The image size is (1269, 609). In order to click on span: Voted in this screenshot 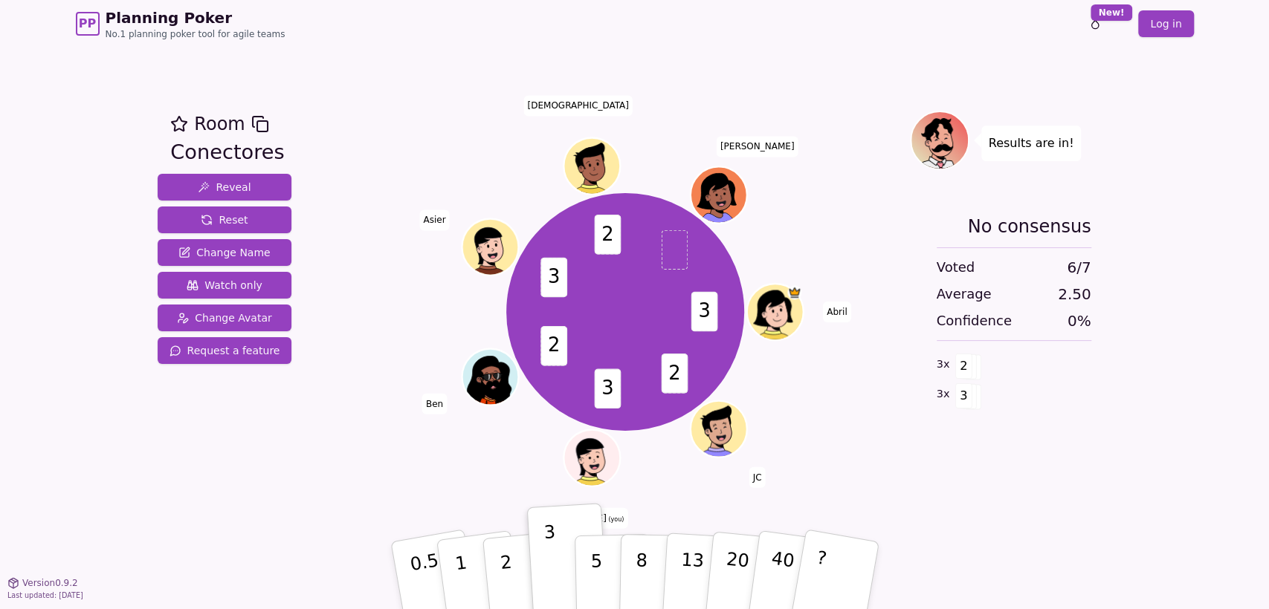, I will do `click(956, 268)`.